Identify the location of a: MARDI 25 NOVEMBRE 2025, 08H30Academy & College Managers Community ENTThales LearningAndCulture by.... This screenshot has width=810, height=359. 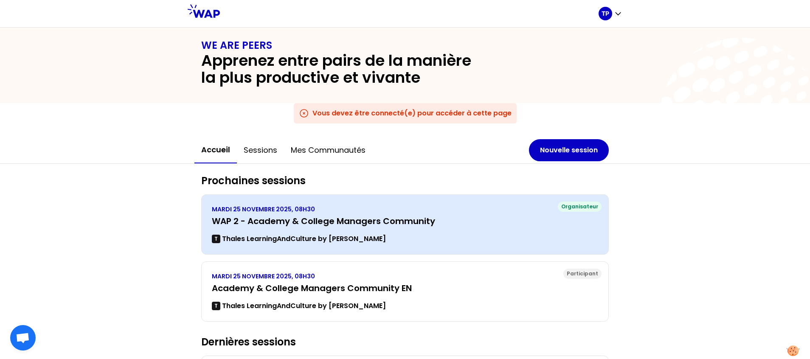
(405, 292).